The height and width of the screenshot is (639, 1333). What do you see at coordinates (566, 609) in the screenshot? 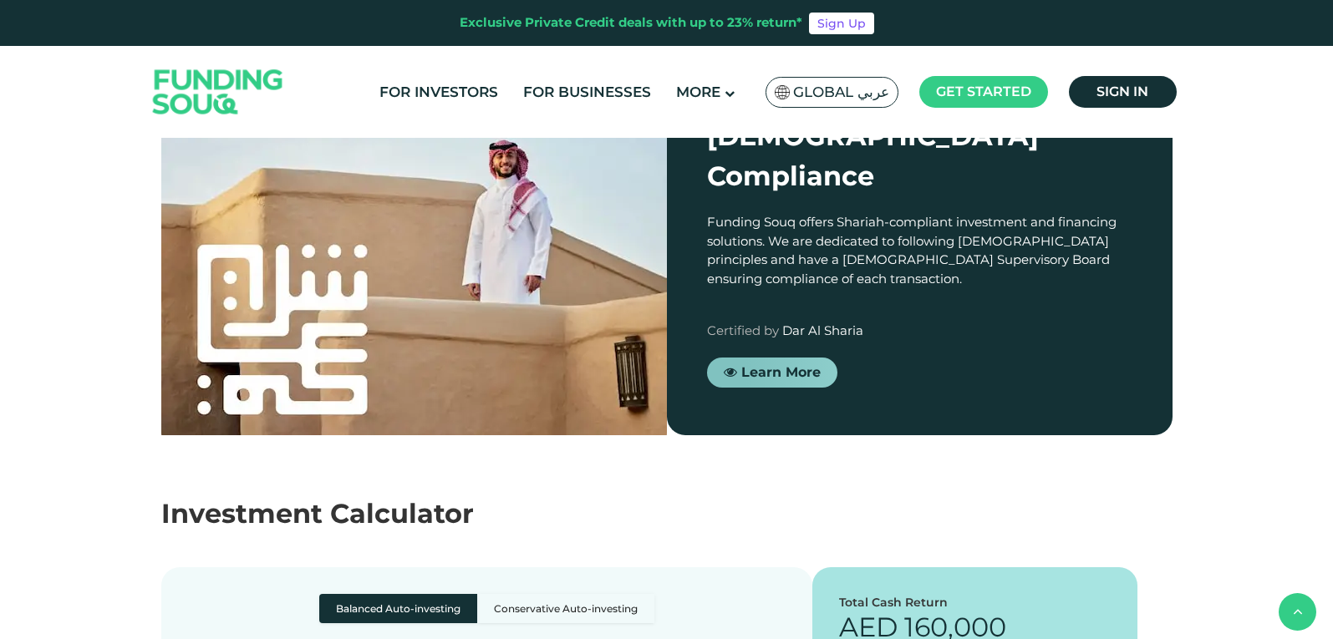
I see `label: Conservative Auto-investing` at bounding box center [566, 609].